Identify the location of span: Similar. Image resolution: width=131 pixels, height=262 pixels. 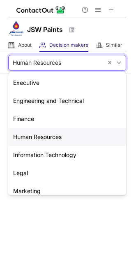
(114, 45).